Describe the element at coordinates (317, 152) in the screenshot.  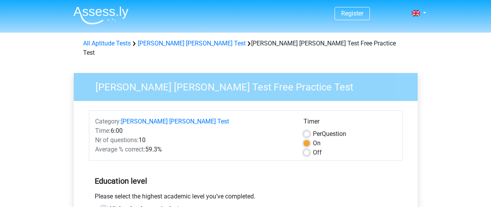
I see `label: Off` at that location.